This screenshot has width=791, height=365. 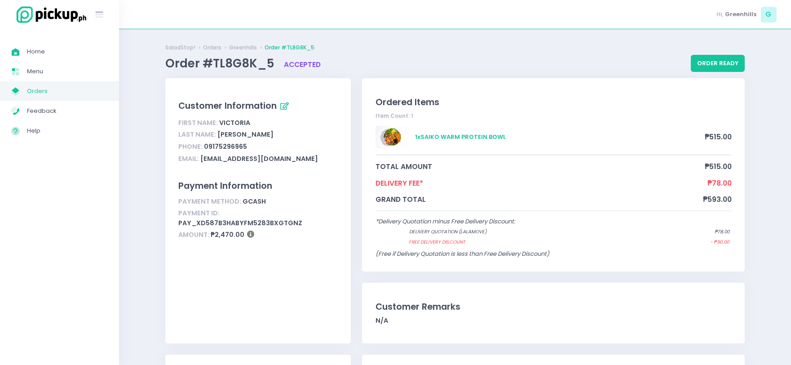 What do you see at coordinates (210, 201) in the screenshot?
I see `span: Payment Method:` at bounding box center [210, 201].